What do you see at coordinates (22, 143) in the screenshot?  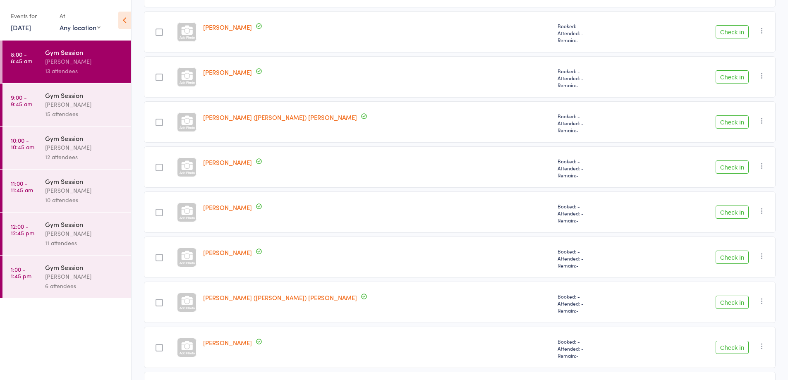 I see `time: 10:00 - 10:45 am` at bounding box center [22, 143].